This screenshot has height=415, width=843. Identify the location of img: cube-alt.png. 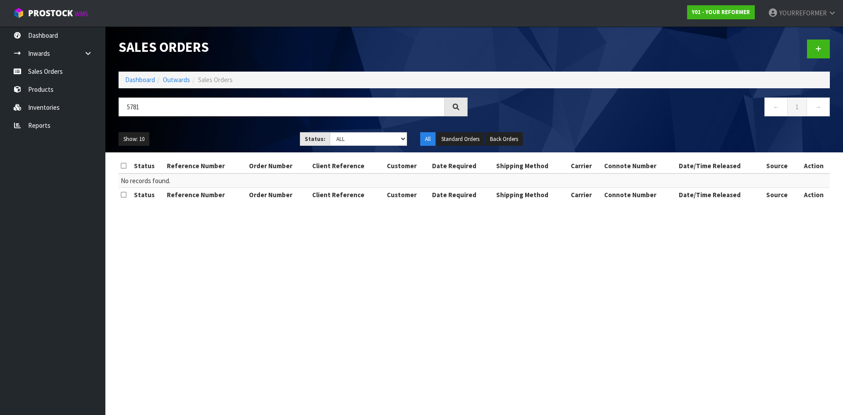
(18, 13).